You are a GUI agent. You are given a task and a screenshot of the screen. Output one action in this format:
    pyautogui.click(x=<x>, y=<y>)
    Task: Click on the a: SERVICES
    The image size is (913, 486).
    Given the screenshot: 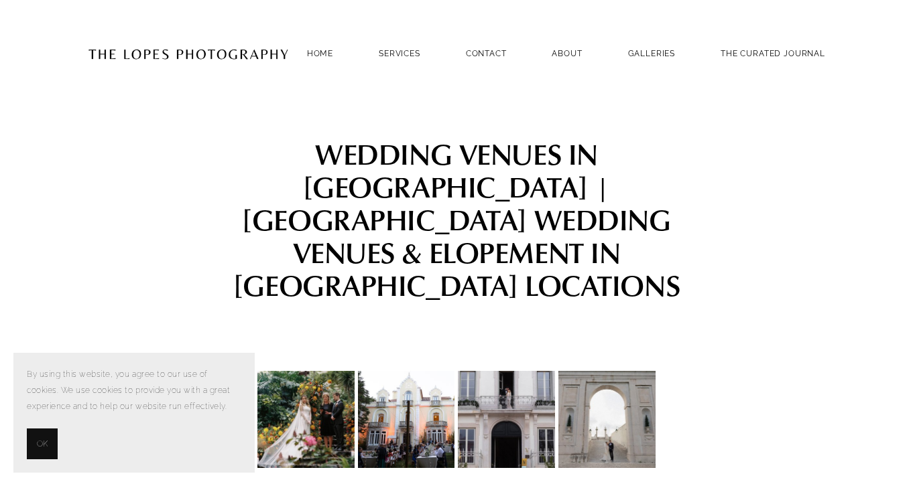 What is the action you would take?
    pyautogui.click(x=399, y=54)
    